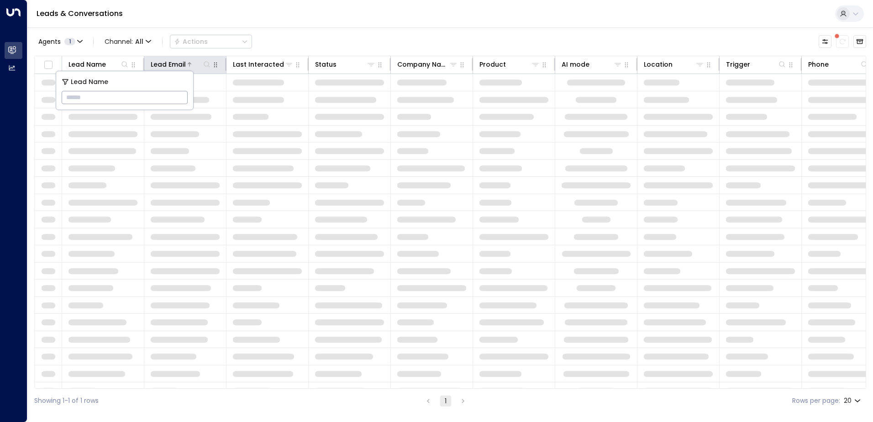 This screenshot has height=422, width=873. What do you see at coordinates (842, 42) in the screenshot?
I see `span: There are new threads available. Refresh the grid to view the latest updates.` at bounding box center [842, 42].